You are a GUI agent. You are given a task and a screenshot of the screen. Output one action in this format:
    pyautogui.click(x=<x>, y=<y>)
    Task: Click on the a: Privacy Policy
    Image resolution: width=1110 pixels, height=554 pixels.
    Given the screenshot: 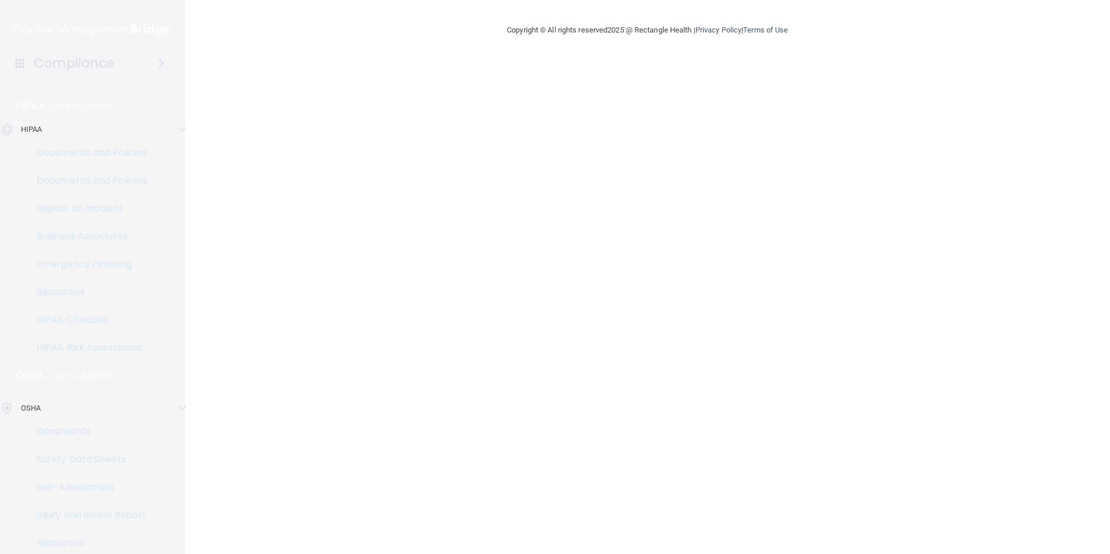 What is the action you would take?
    pyautogui.click(x=718, y=30)
    